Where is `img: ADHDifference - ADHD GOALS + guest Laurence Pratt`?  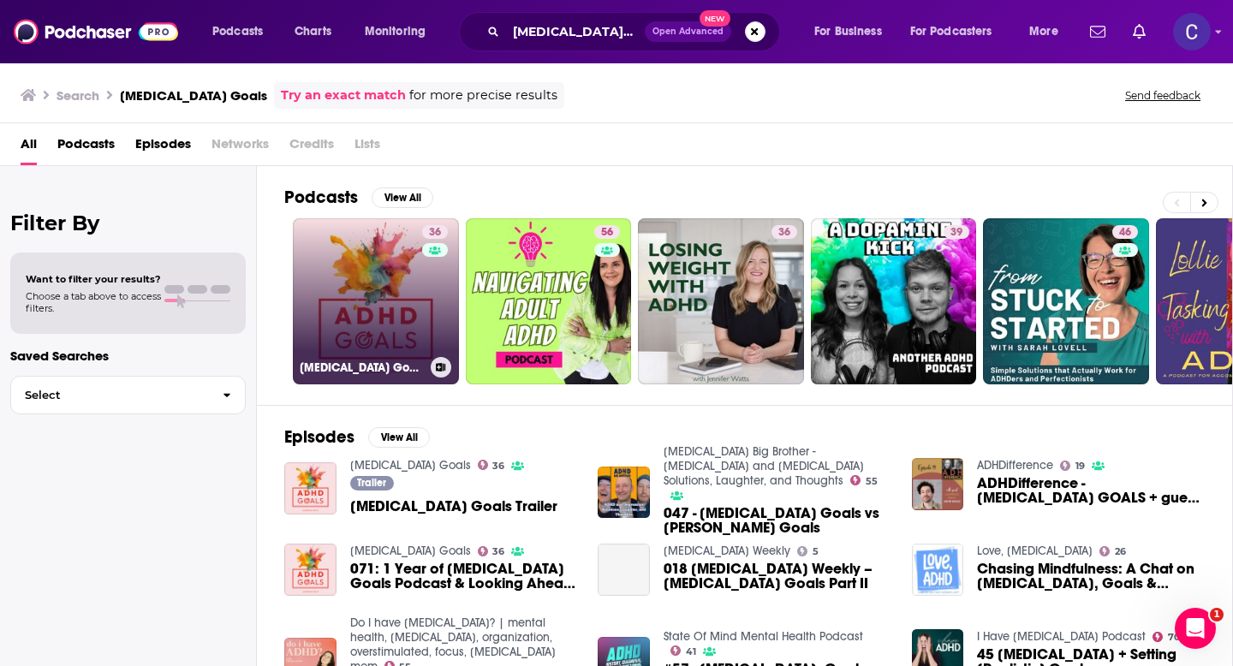 img: ADHDifference - ADHD GOALS + guest Laurence Pratt is located at coordinates (938, 484).